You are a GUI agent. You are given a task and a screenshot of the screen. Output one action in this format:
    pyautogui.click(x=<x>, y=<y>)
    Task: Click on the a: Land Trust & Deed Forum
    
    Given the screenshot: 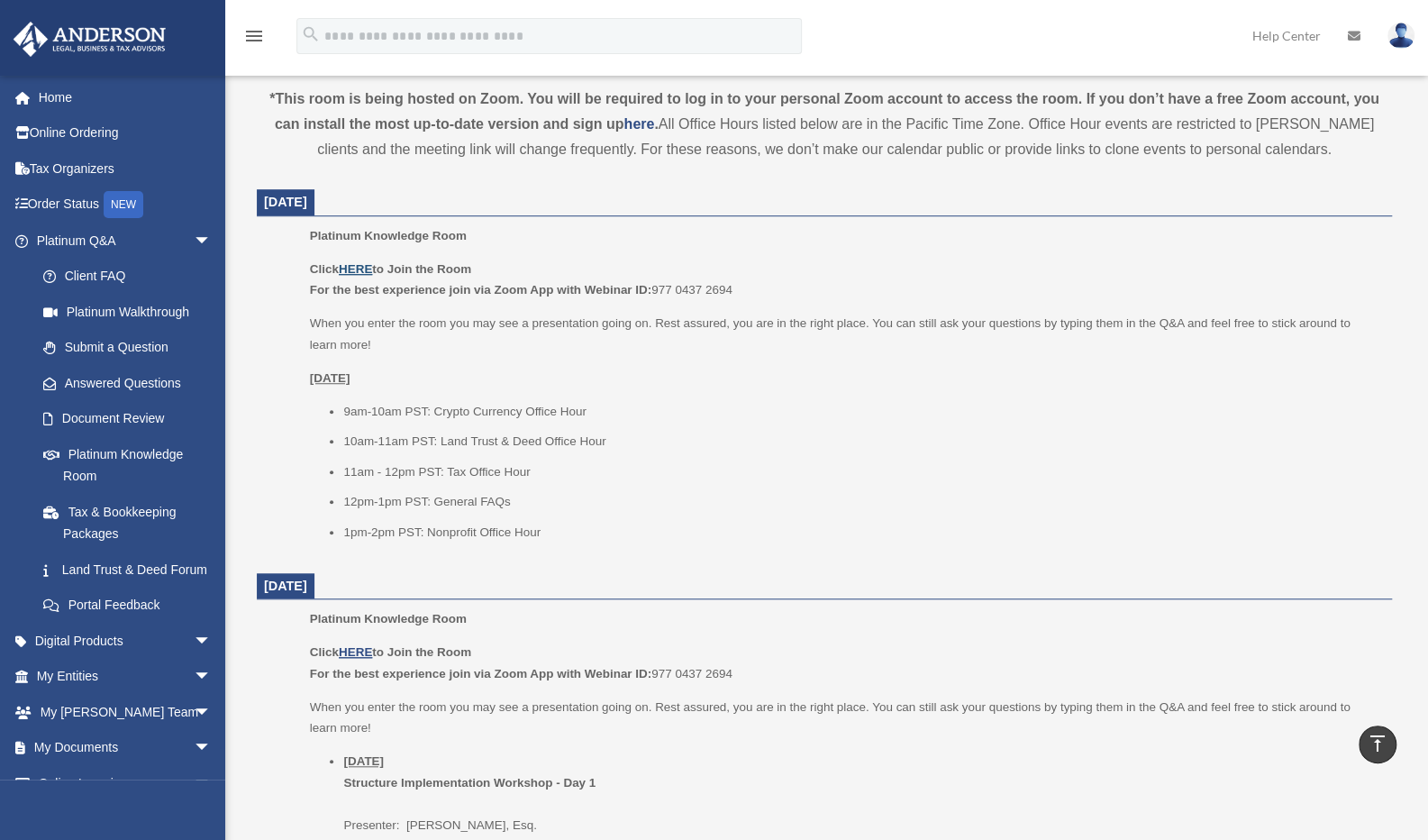 What is the action you would take?
    pyautogui.click(x=131, y=570)
    